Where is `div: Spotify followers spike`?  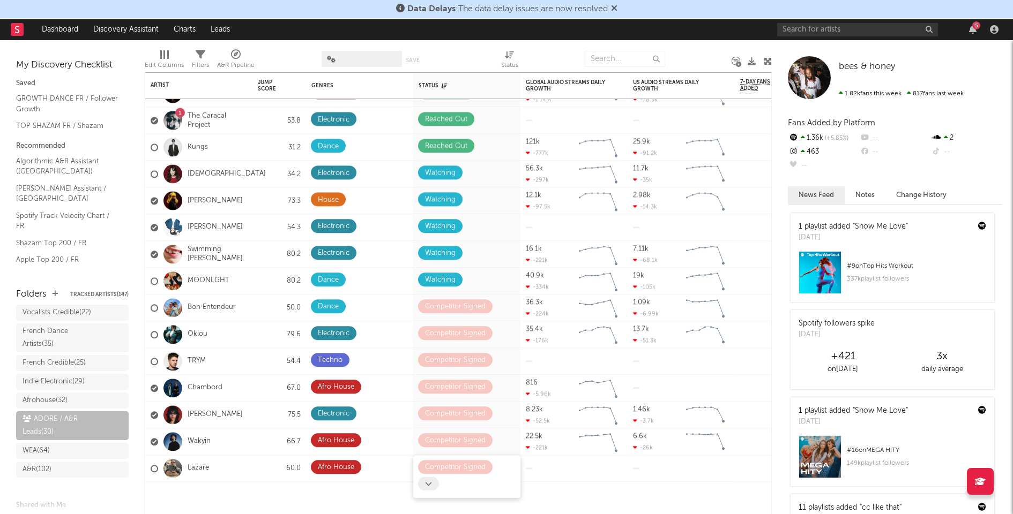
div: Spotify followers spike is located at coordinates (836, 324).